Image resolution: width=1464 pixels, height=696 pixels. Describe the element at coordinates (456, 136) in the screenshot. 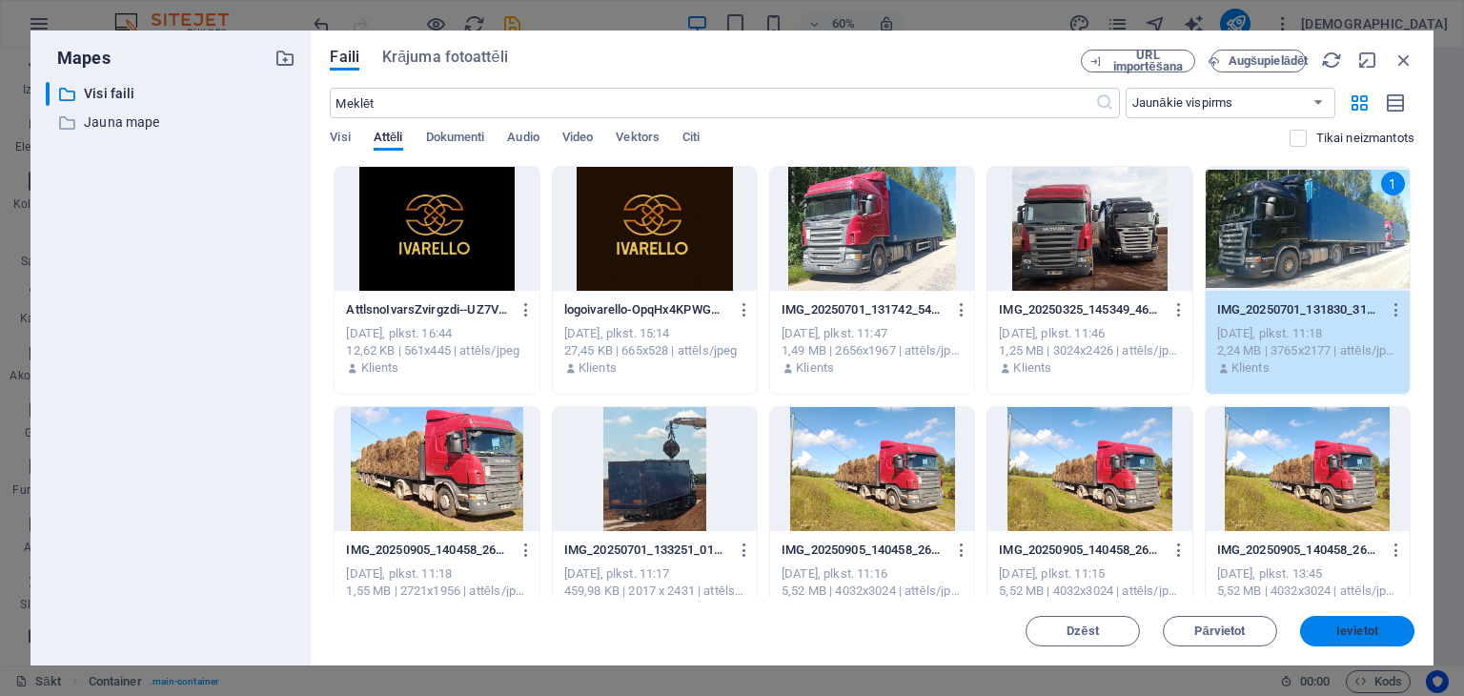

I see `font: Dokumenti` at that location.